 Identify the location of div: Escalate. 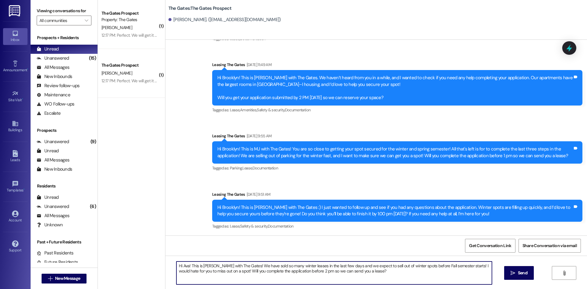
(49, 113).